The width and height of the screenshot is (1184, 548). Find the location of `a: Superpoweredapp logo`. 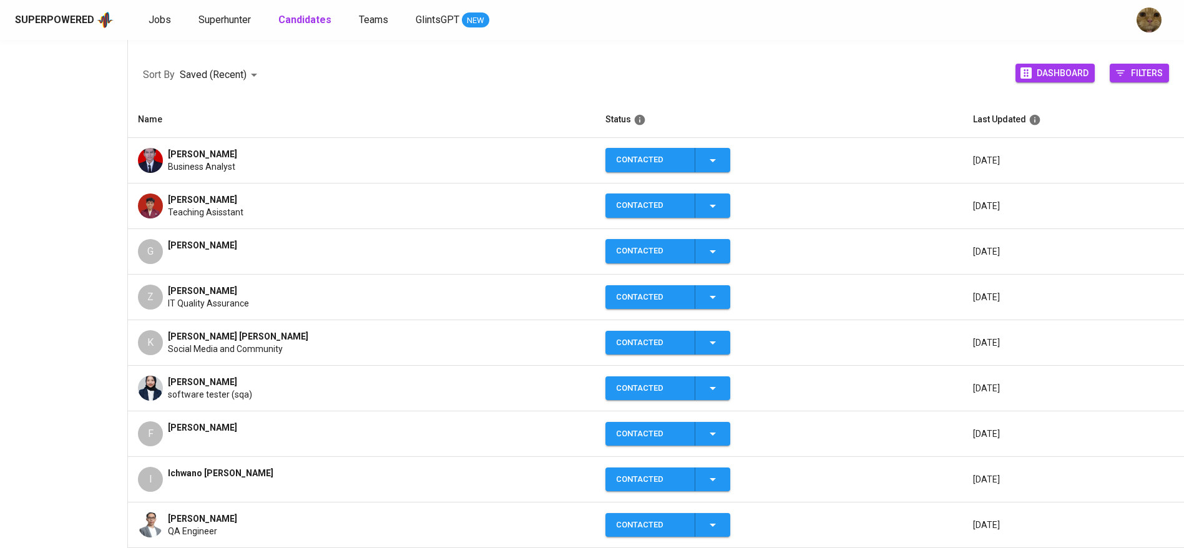

a: Superpoweredapp logo is located at coordinates (64, 20).